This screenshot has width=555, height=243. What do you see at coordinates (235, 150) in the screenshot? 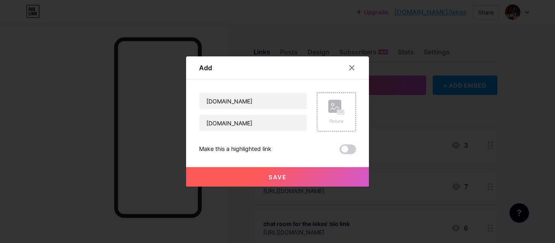
I see `div: Make this a highlighted link` at bounding box center [235, 150].